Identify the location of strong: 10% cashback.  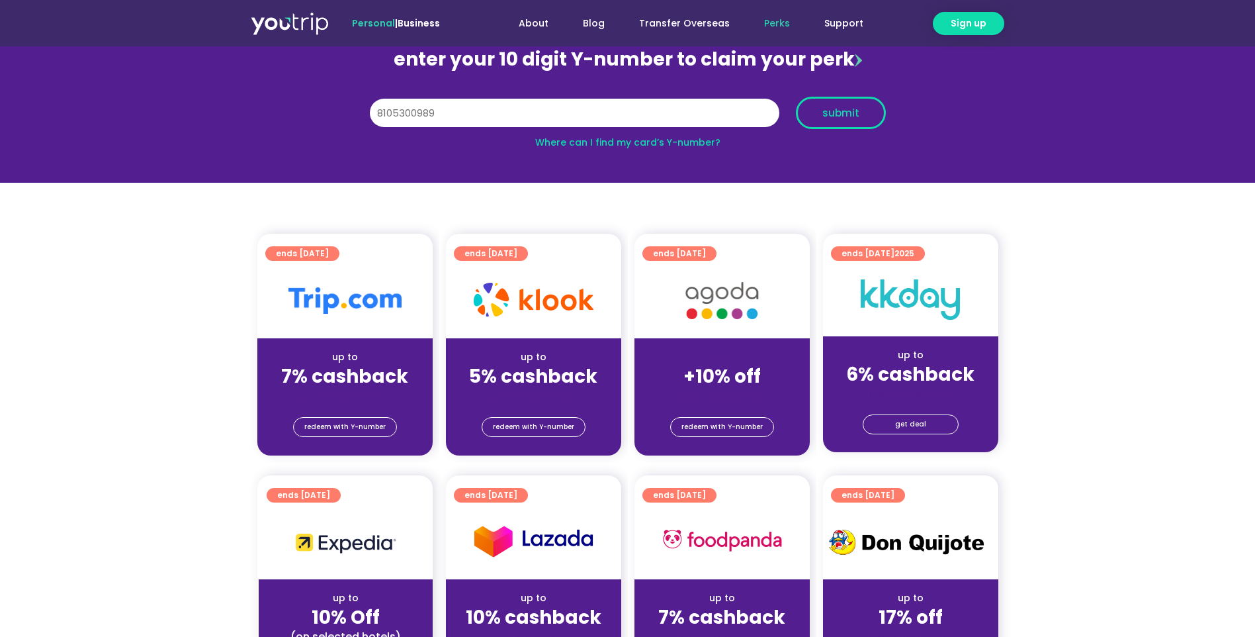
(533, 617).